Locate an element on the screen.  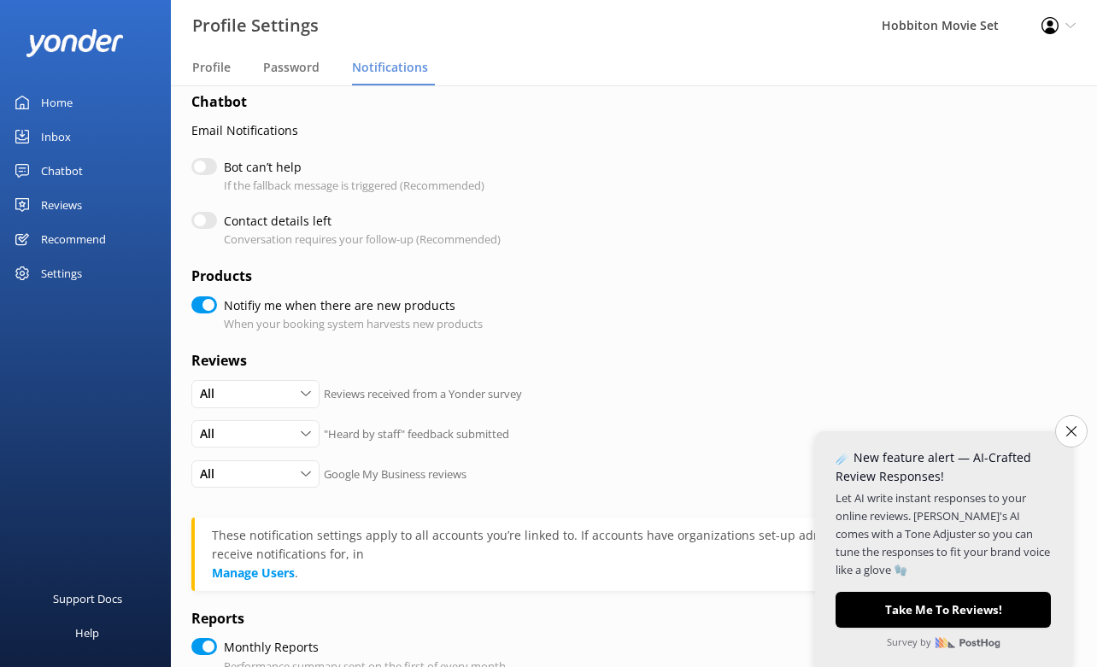
a: Manage Users is located at coordinates (253, 573).